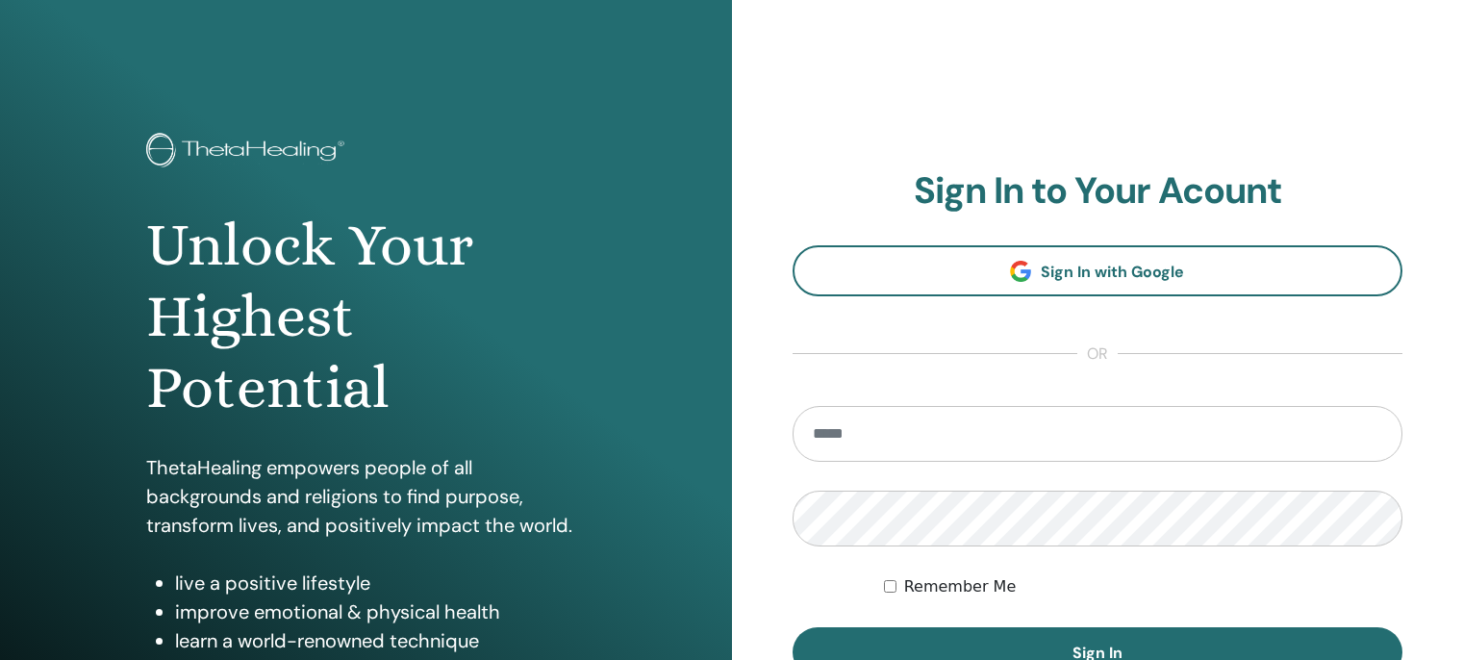 This screenshot has height=660, width=1463. I want to click on li: improve emotional & physical health, so click(380, 612).